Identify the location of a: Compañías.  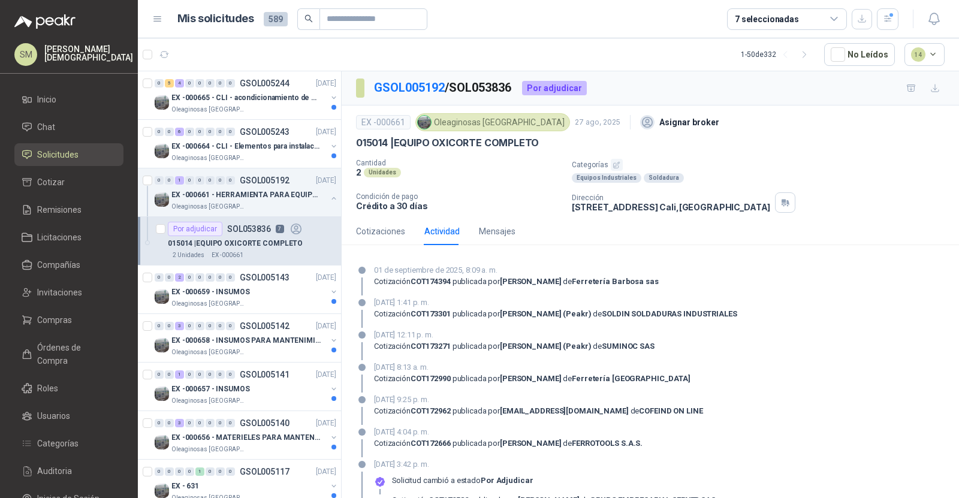
(69, 265).